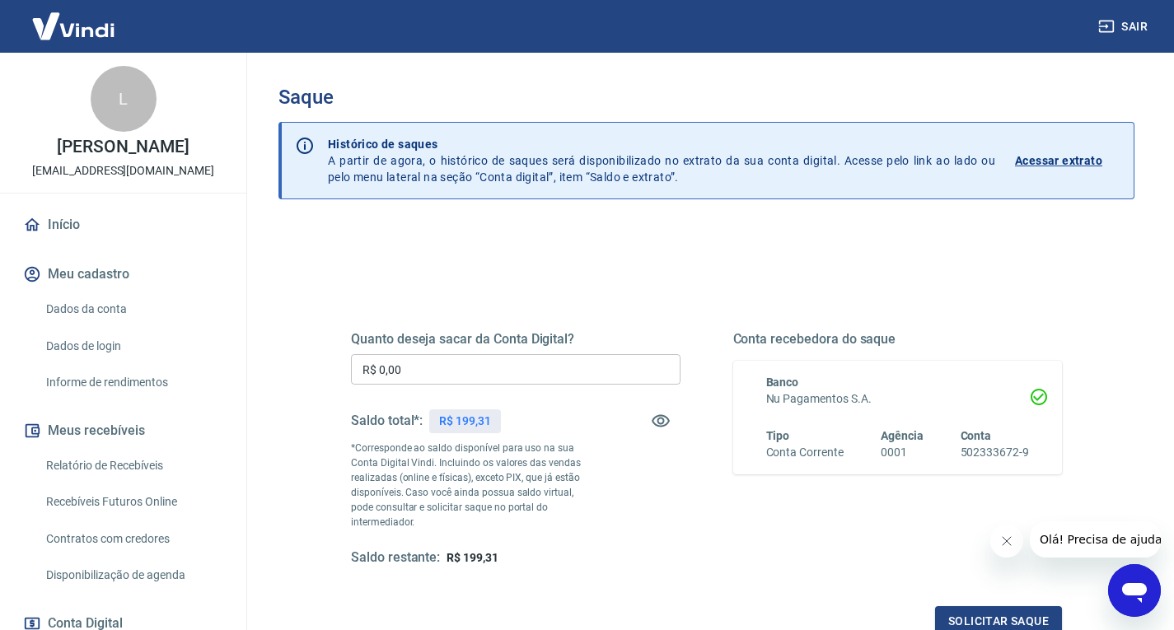  What do you see at coordinates (123, 431) in the screenshot?
I see `button: Meus recebíveis` at bounding box center [123, 431].